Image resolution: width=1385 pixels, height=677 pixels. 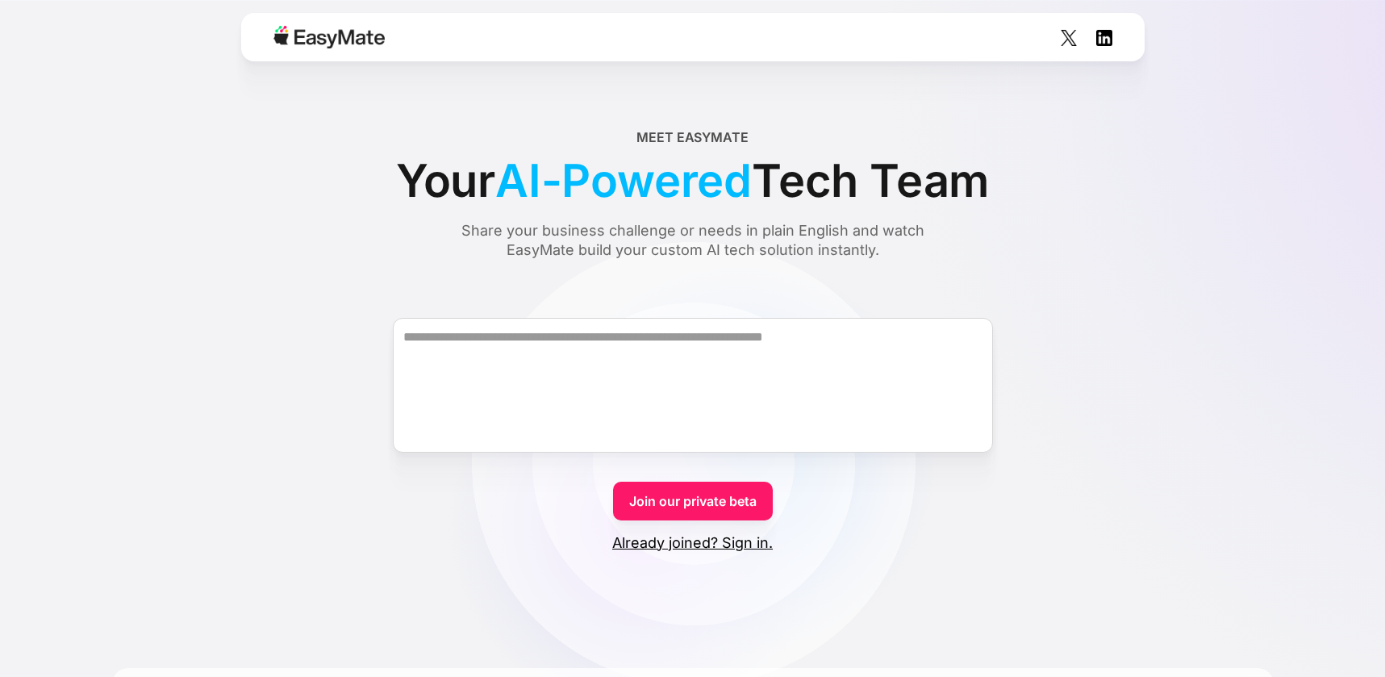 I want to click on span: Tech Team, so click(x=870, y=181).